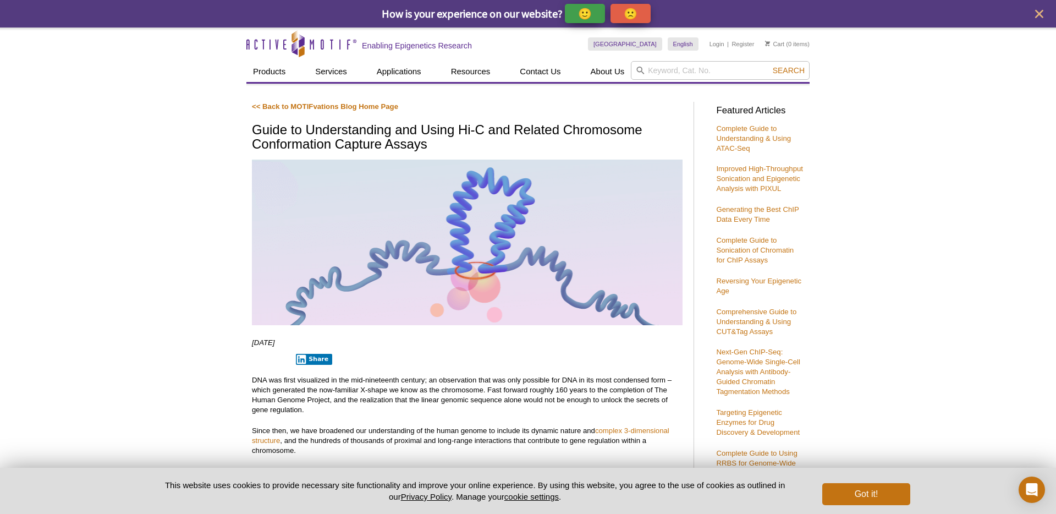 The width and height of the screenshot is (1056, 514). I want to click on a: Complete Guide to Using RRBS for Genome-Wide DNA Methylation Analysis, so click(757, 462).